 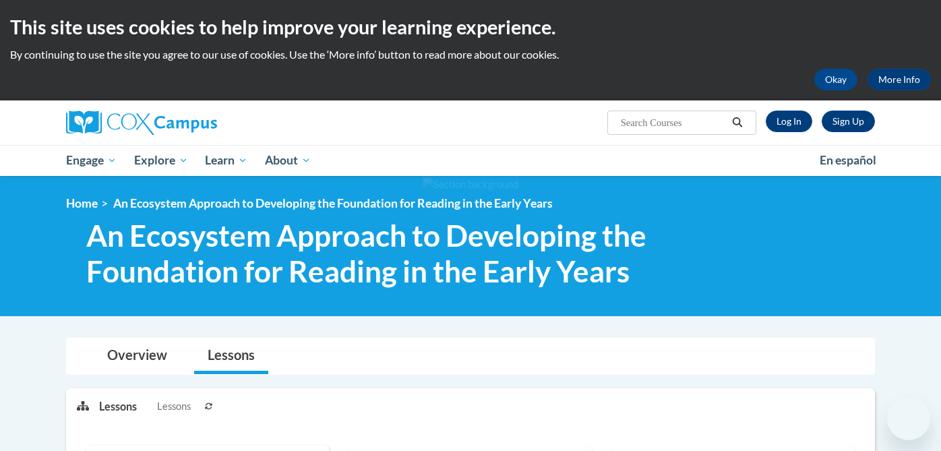 What do you see at coordinates (91, 160) in the screenshot?
I see `span: Engage` at bounding box center [91, 160].